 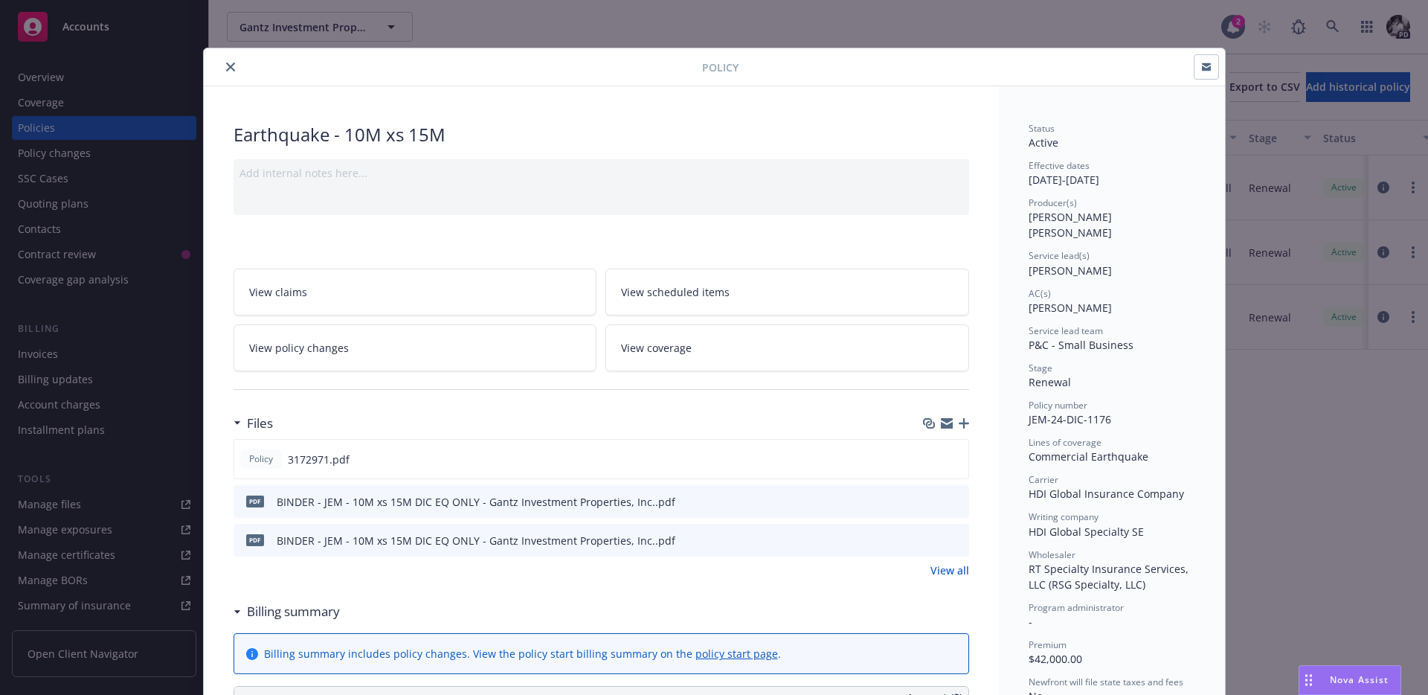 I want to click on span: RT Specialty Insurance Services, LLC (RSG Specialty, LLC), so click(x=1110, y=577).